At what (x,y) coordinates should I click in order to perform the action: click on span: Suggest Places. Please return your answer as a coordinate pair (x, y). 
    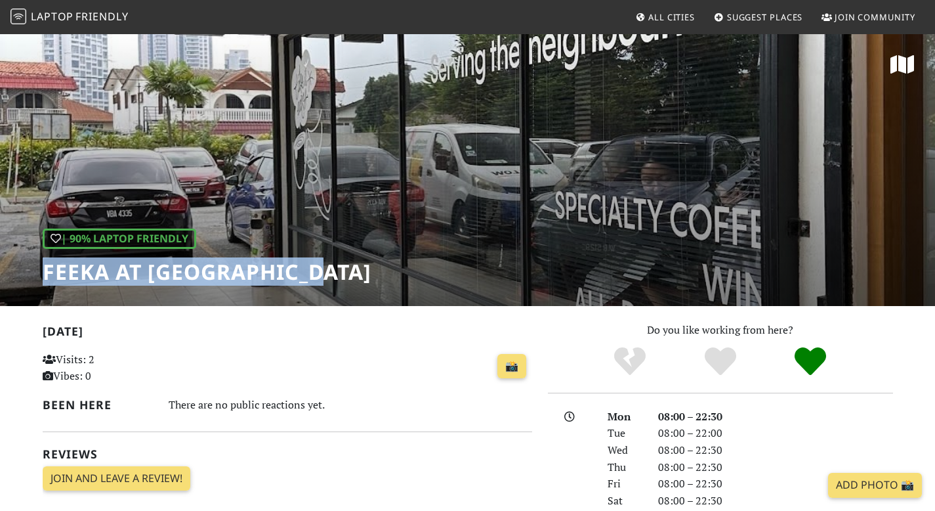
    Looking at the image, I should click on (765, 17).